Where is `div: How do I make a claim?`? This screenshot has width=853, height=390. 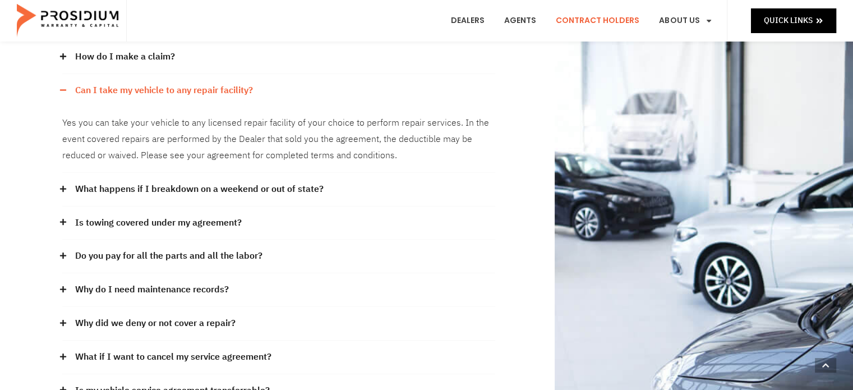 div: How do I make a claim? is located at coordinates (279, 57).